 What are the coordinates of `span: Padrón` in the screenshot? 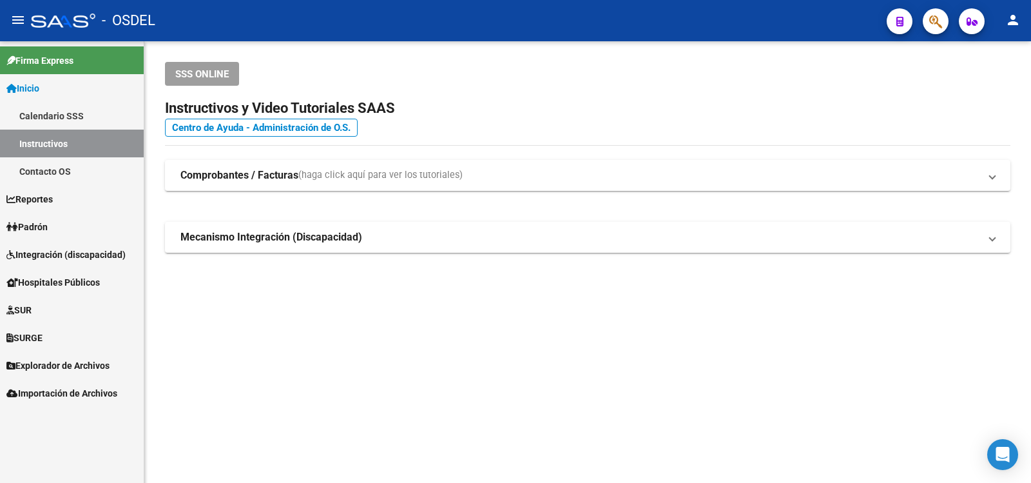 It's located at (27, 227).